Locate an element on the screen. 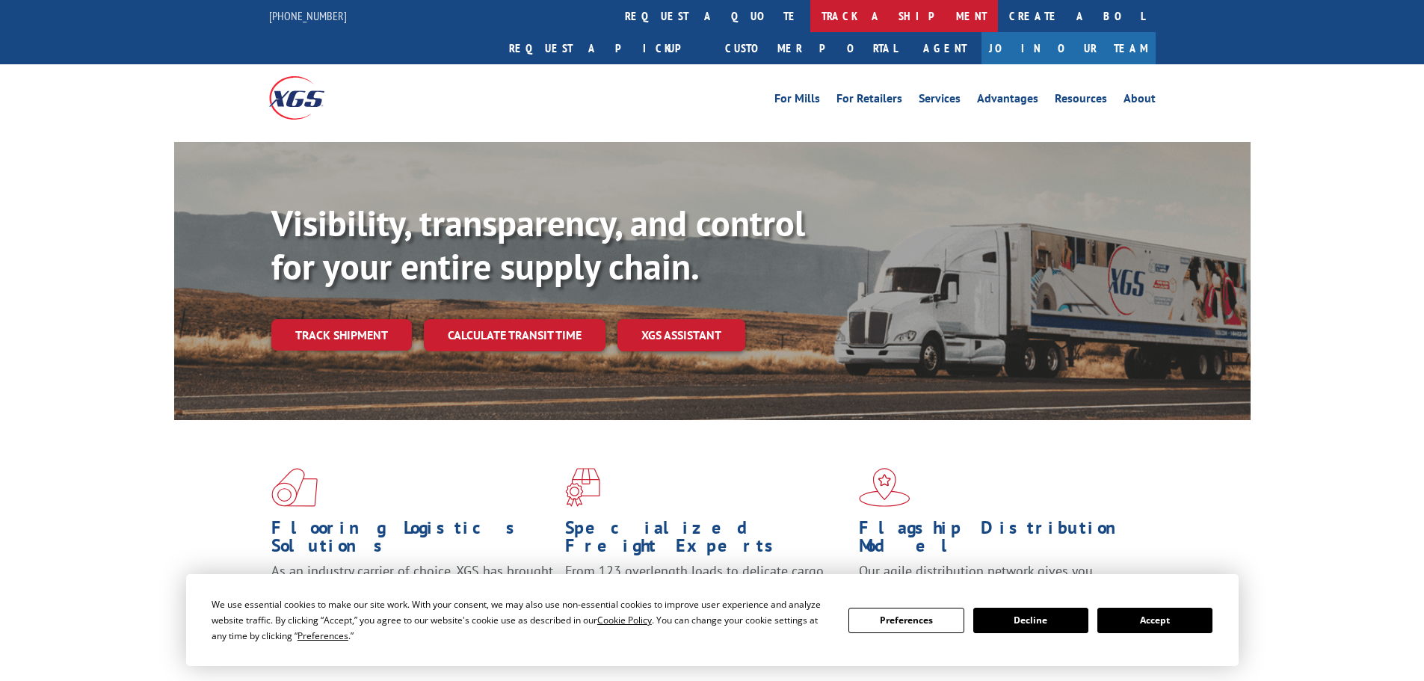  button: Preferences is located at coordinates (906, 620).